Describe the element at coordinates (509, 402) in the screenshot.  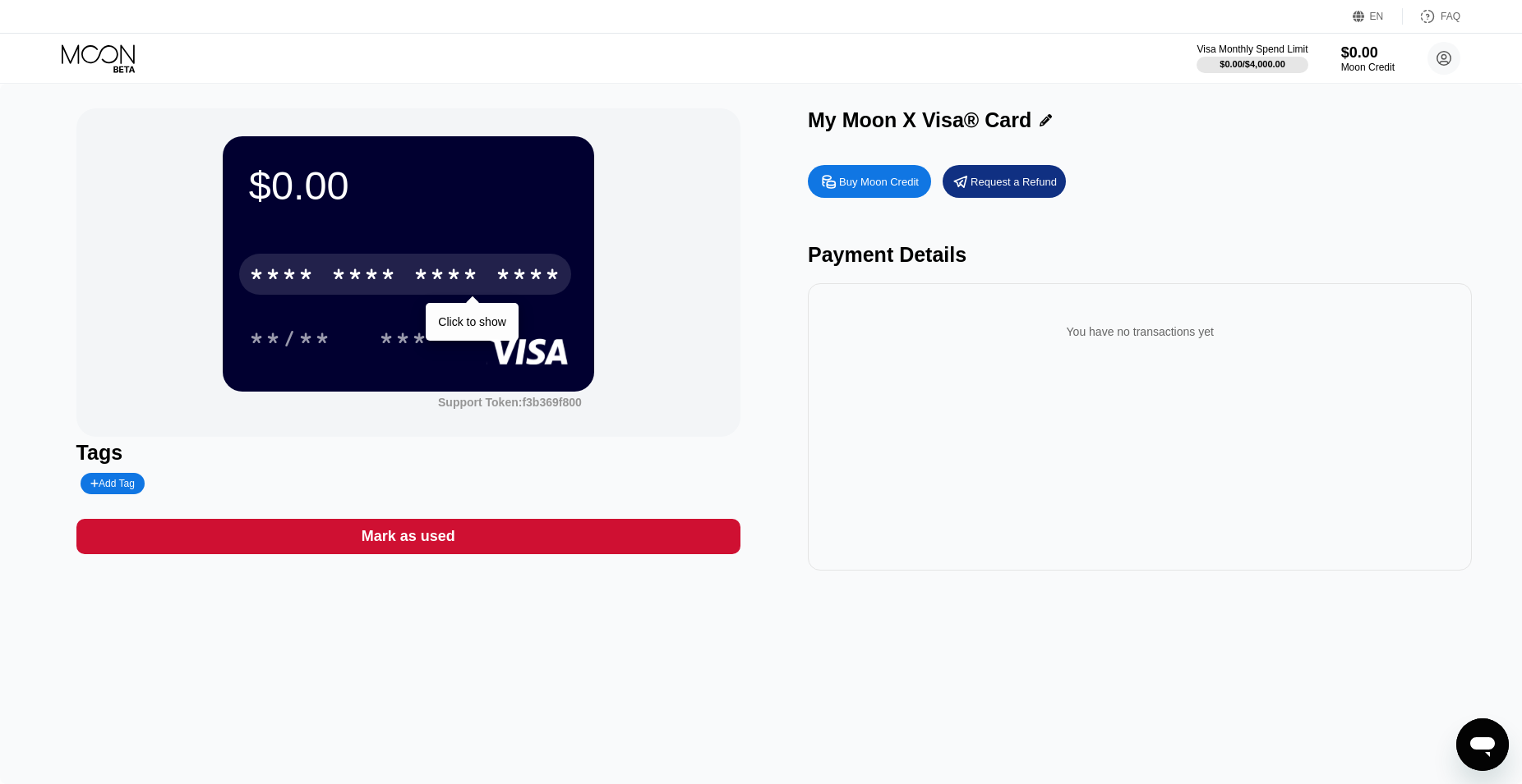
I see `div: Support Token:f3b369f800` at that location.